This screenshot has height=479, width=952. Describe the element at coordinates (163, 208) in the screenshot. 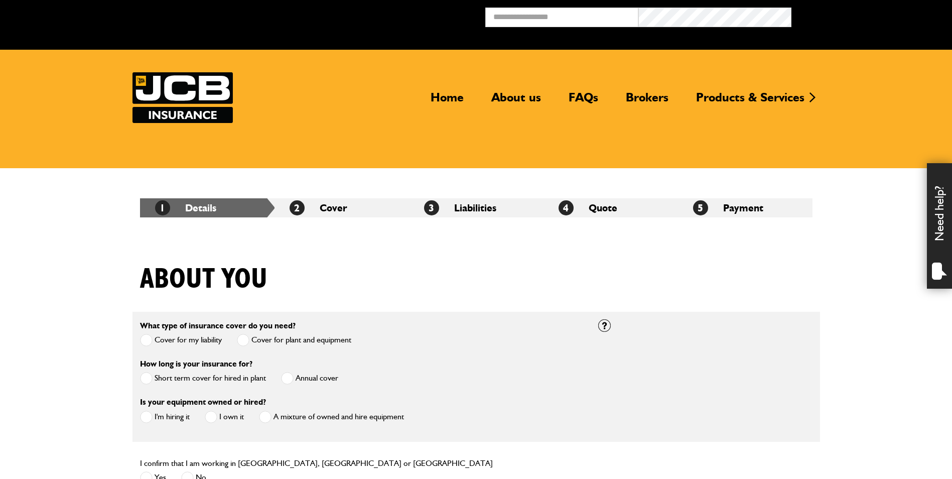

I see `span: 1` at that location.